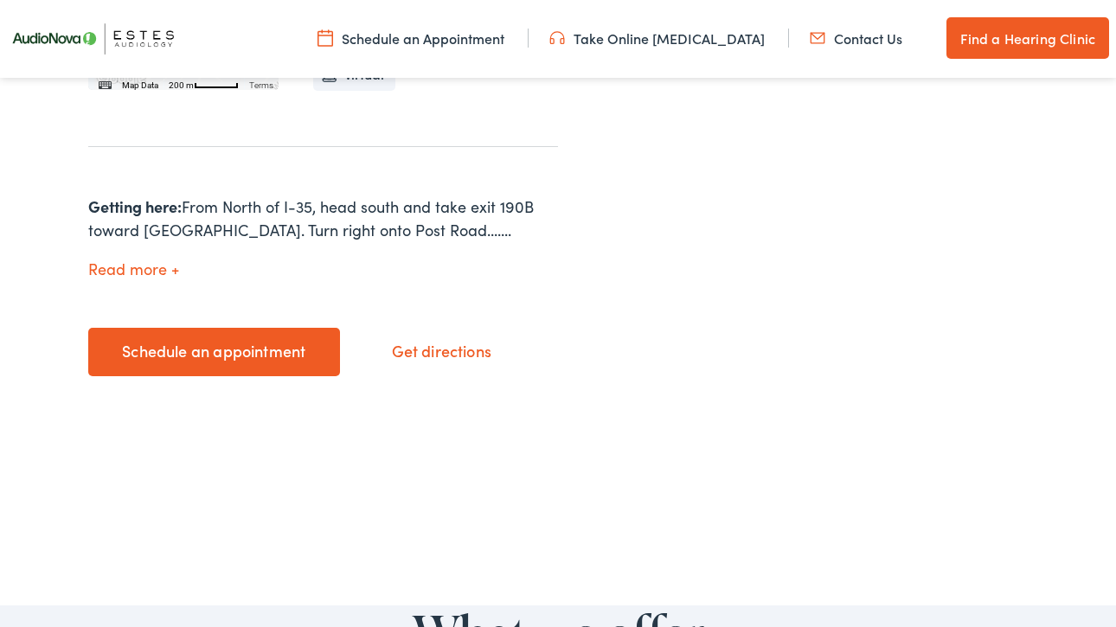  I want to click on a: Contact Us, so click(856, 38).